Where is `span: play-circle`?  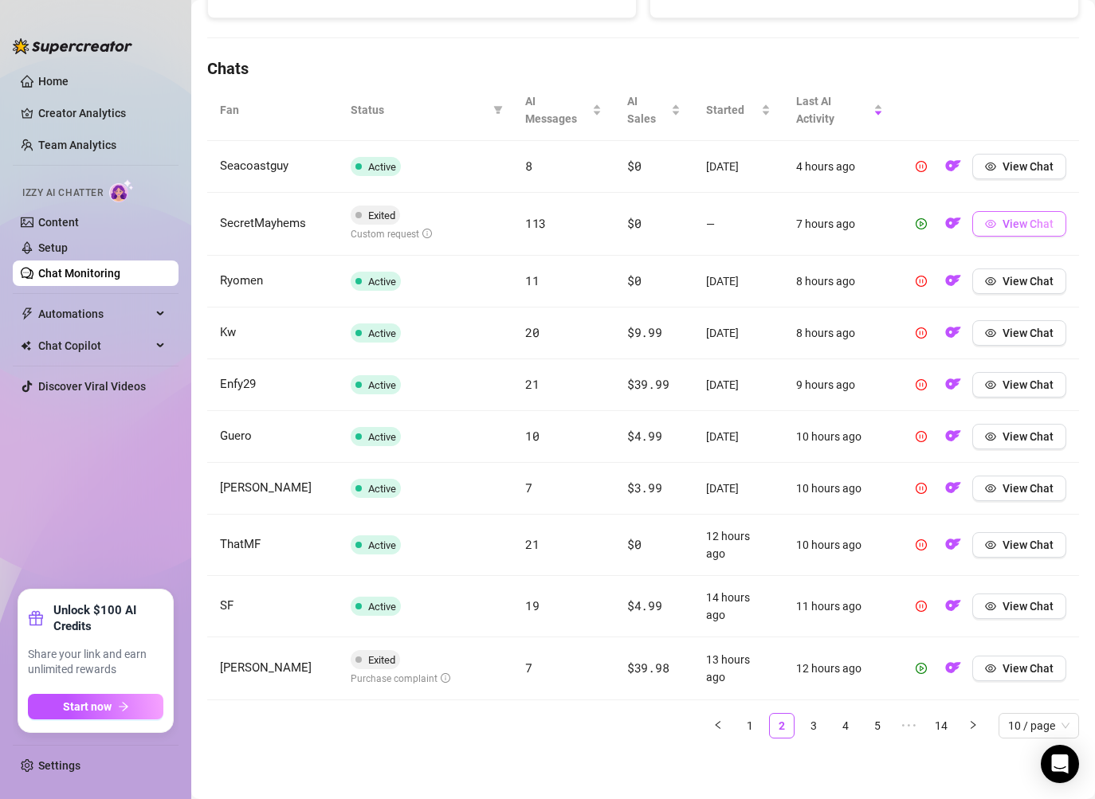 span: play-circle is located at coordinates (921, 669).